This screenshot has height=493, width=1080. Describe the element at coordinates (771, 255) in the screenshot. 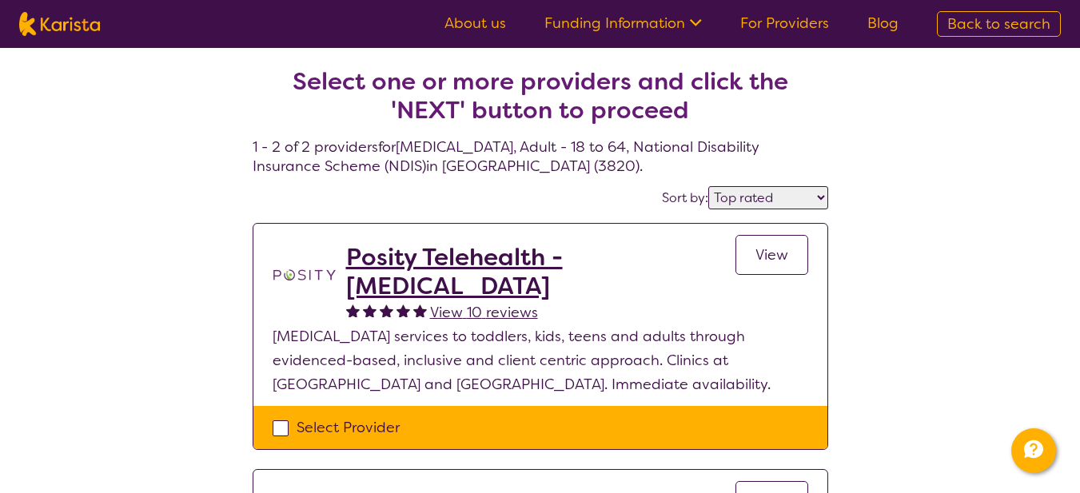

I see `a: View` at that location.